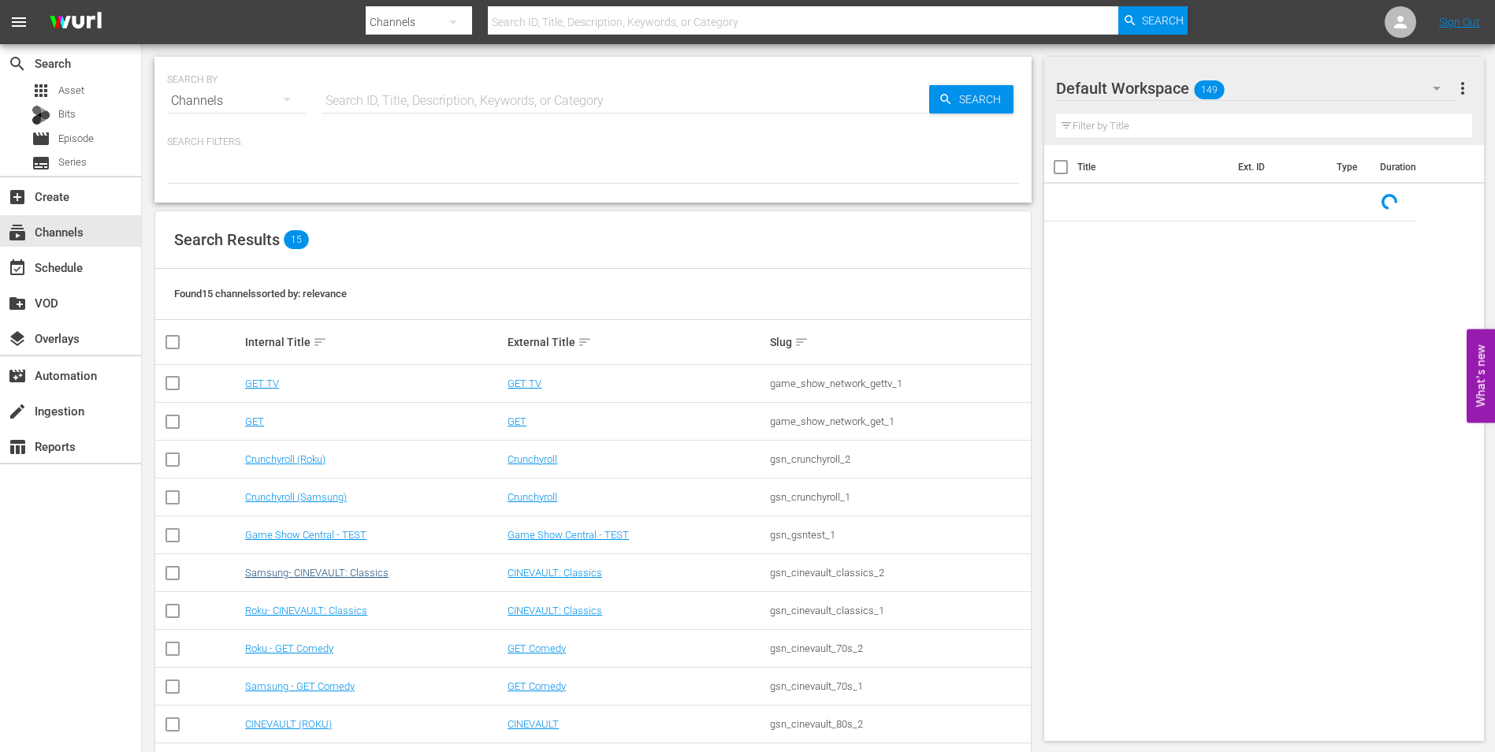 The width and height of the screenshot is (1495, 752). What do you see at coordinates (17, 339) in the screenshot?
I see `span: Overlays` at bounding box center [17, 339].